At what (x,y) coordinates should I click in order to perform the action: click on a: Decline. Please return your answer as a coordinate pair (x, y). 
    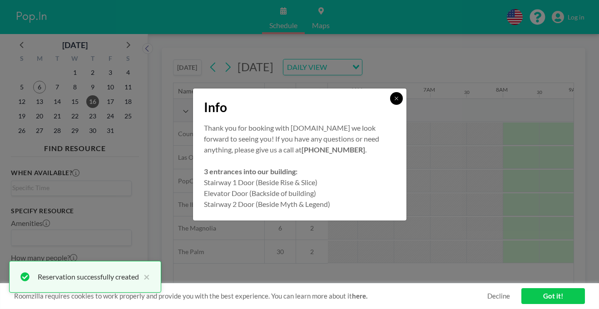
    Looking at the image, I should click on (498, 296).